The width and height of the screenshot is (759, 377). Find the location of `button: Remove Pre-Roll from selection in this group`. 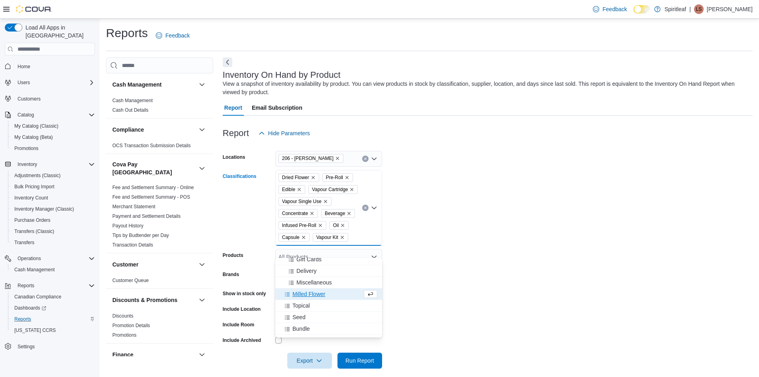

button: Remove Pre-Roll from selection in this group is located at coordinates (347, 177).